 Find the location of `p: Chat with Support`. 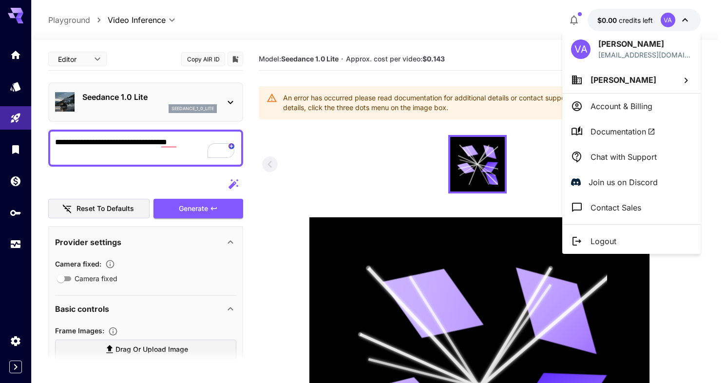

p: Chat with Support is located at coordinates (624, 157).